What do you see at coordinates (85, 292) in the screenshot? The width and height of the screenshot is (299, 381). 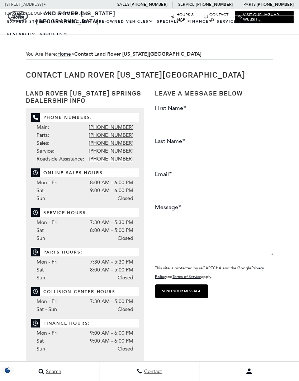 I see `span: Collision Center Hours:` at bounding box center [85, 292].